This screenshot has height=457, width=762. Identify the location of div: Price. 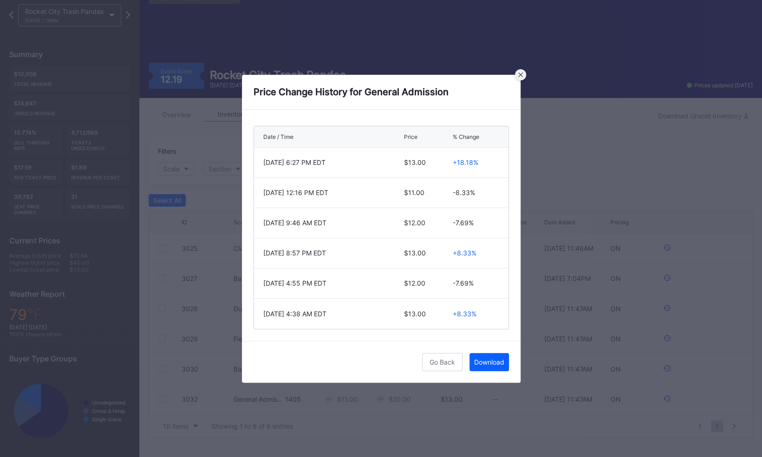
(410, 136).